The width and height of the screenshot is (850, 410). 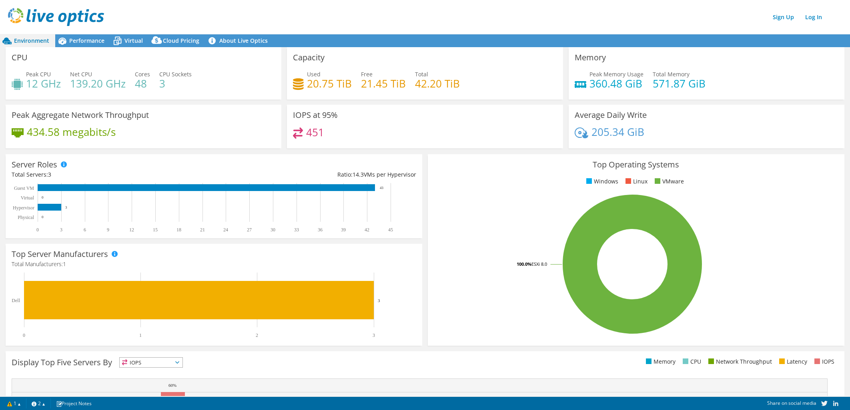 I want to click on li: IOPS, so click(x=823, y=362).